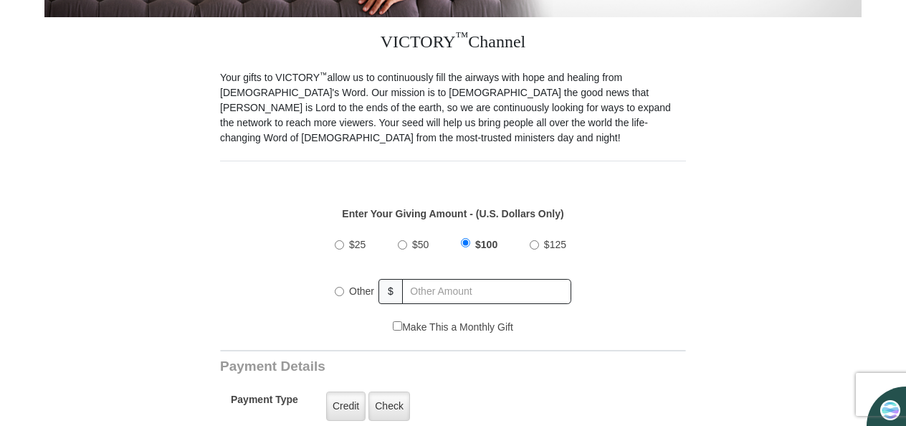 This screenshot has height=426, width=906. Describe the element at coordinates (345, 406) in the screenshot. I see `label: Credit` at that location.